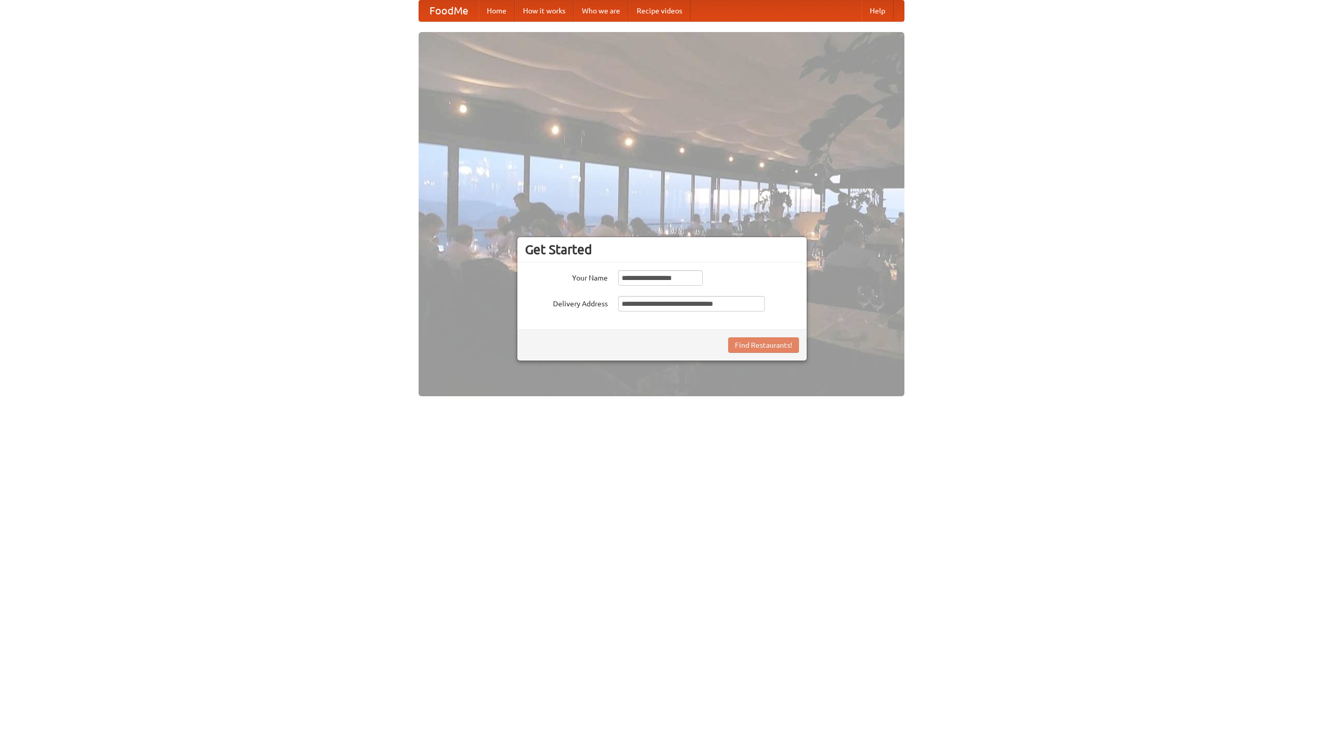 This screenshot has height=731, width=1323. I want to click on a: FoodMe, so click(448, 11).